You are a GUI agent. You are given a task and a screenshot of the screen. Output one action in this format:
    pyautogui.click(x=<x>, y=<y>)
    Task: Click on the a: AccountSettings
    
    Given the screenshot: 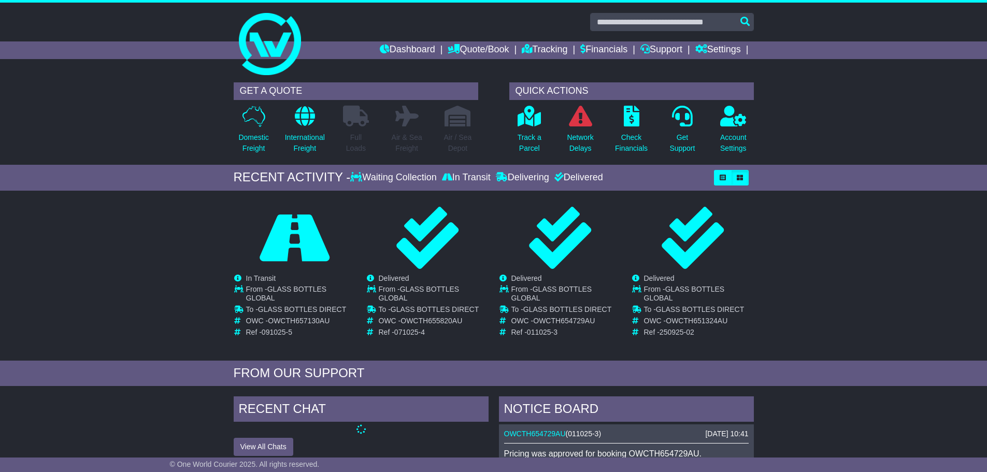 What is the action you would take?
    pyautogui.click(x=733, y=132)
    